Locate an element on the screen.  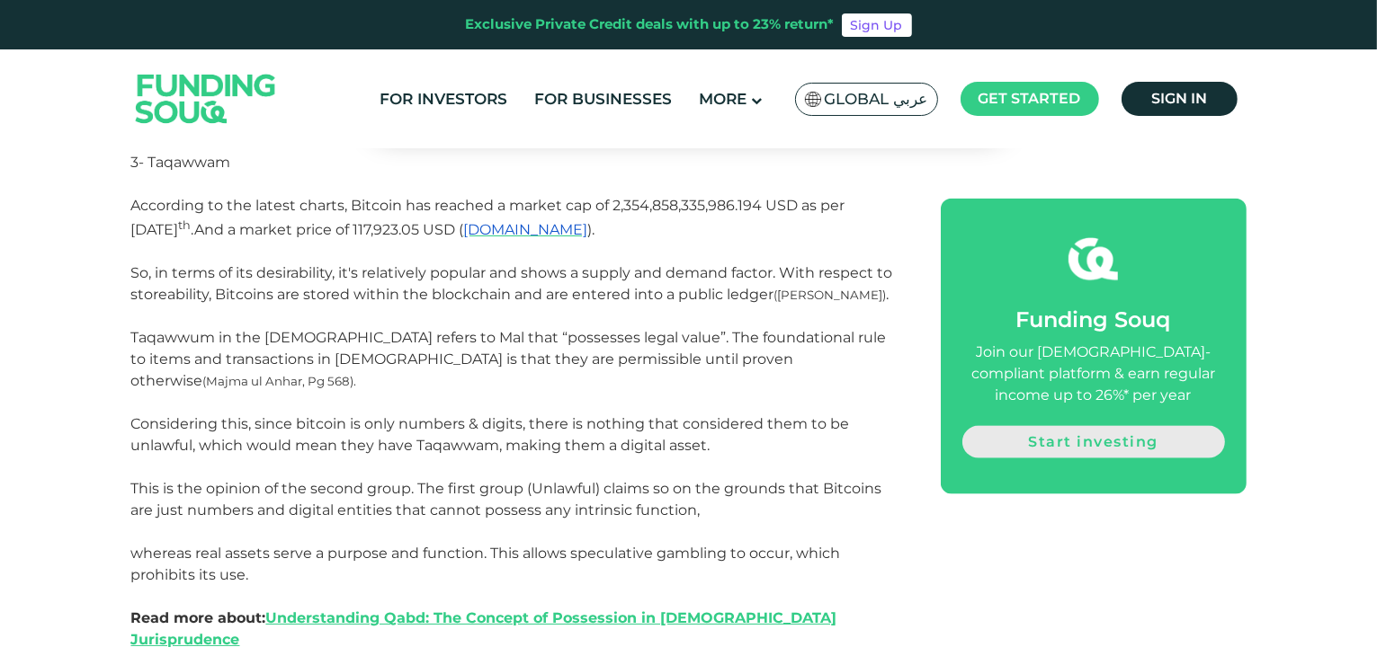
span: So, in terms of its desirability, it's relatively popular and shows a supply and demand factor. W... is located at coordinates (512, 283).